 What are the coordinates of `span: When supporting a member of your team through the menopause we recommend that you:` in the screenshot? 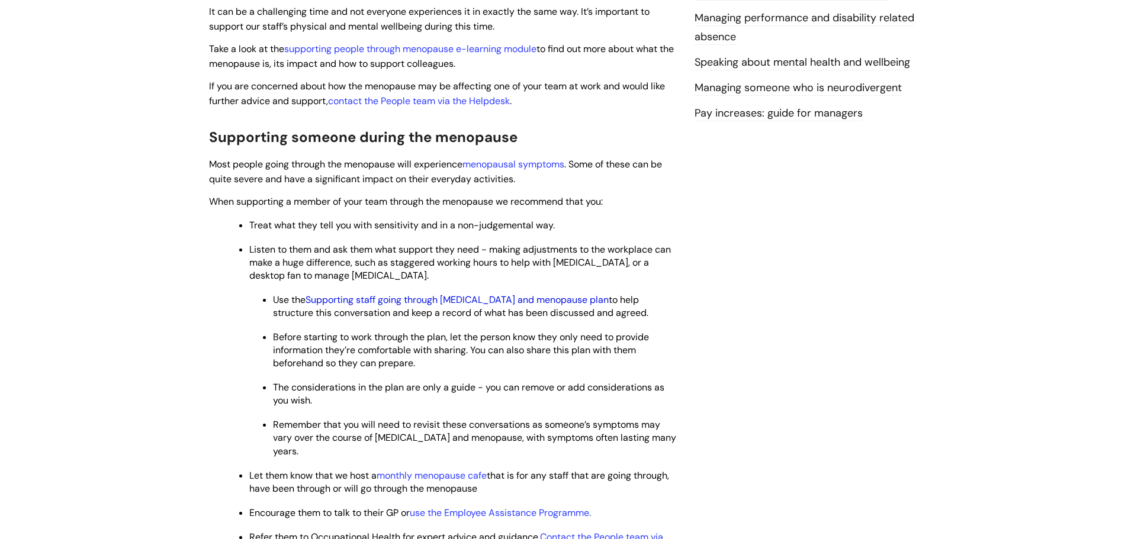 It's located at (405, 201).